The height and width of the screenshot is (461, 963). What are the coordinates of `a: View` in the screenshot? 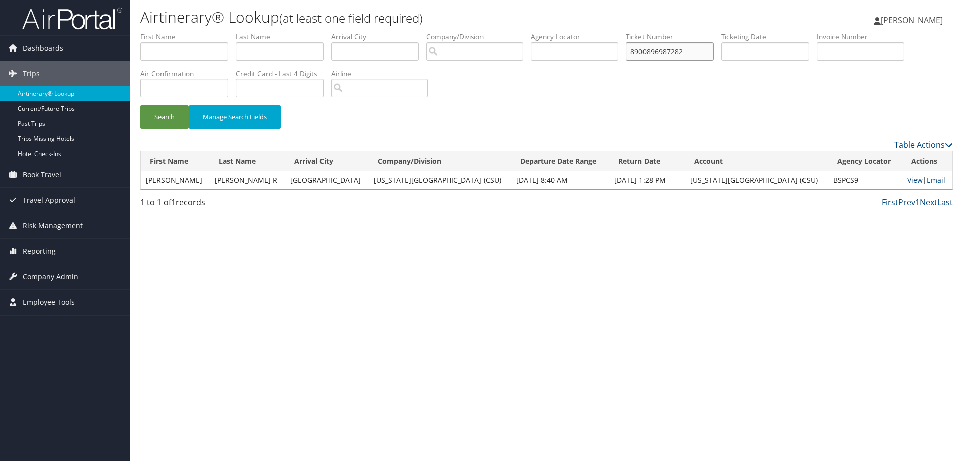 It's located at (915, 180).